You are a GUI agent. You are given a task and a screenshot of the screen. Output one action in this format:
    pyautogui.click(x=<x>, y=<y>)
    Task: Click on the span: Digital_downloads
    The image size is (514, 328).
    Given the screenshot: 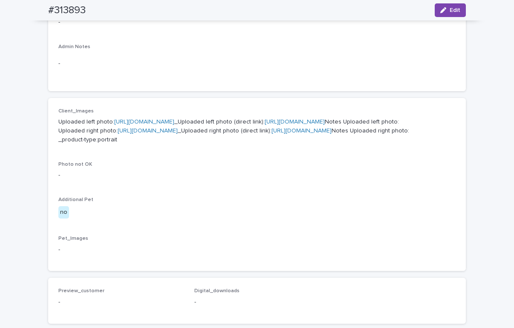 What is the action you would take?
    pyautogui.click(x=217, y=291)
    